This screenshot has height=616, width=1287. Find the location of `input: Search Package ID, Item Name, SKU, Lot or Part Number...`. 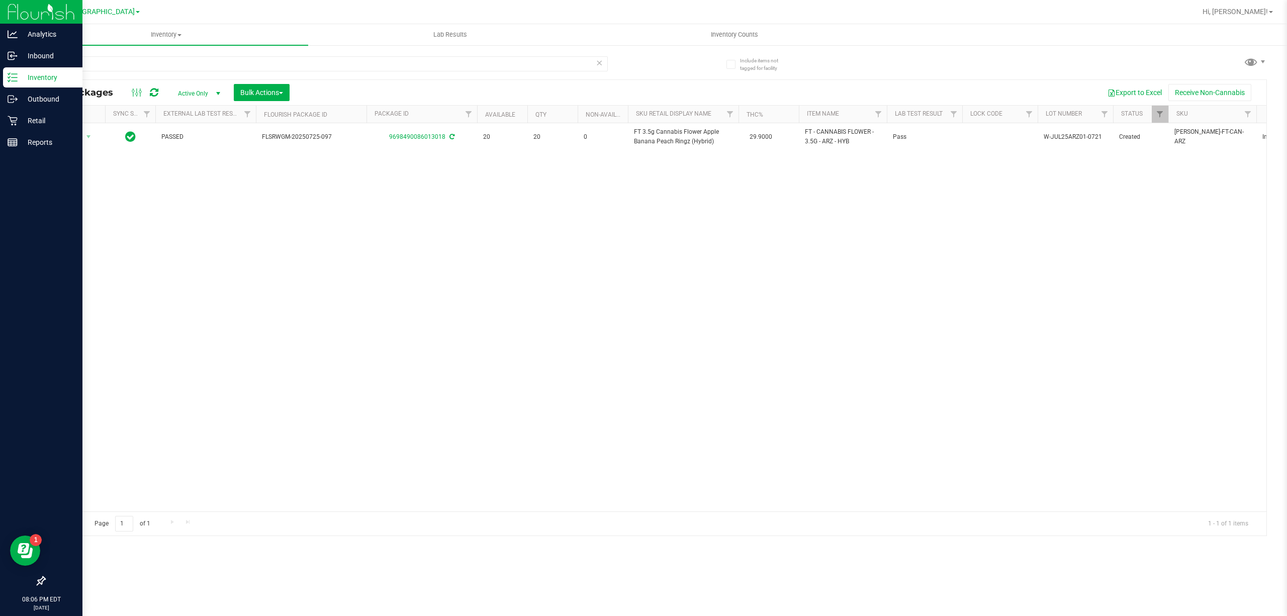

input: Search Package ID, Item Name, SKU, Lot or Part Number... is located at coordinates (326, 64).